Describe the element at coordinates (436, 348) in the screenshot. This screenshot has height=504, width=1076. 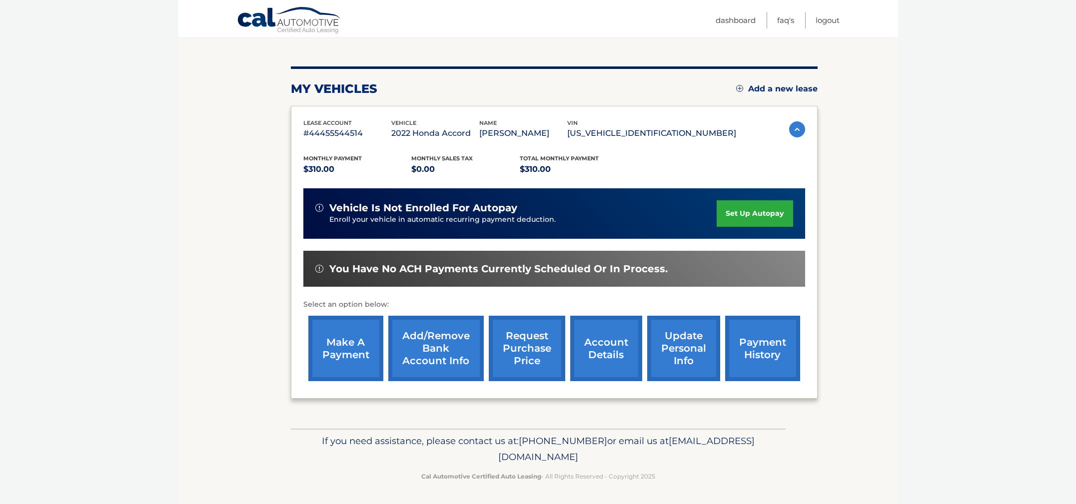
I see `a: Add/Remove bank account info` at that location.